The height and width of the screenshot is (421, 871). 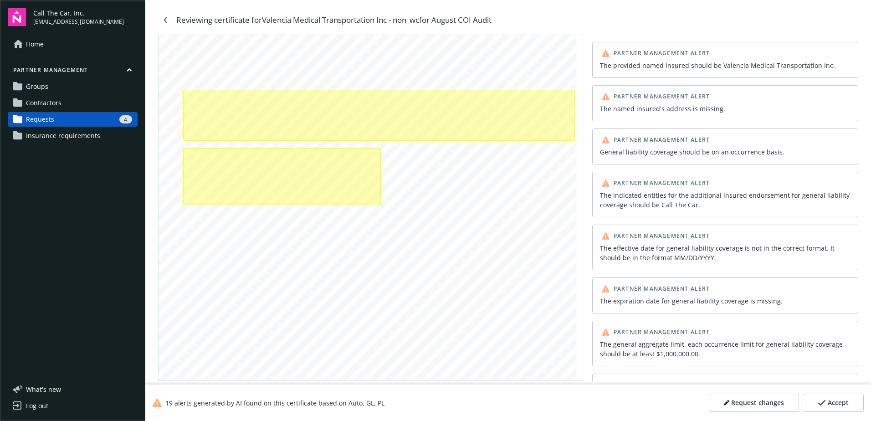 I want to click on div: The expiration date for general liability coverage is missing., so click(x=725, y=301).